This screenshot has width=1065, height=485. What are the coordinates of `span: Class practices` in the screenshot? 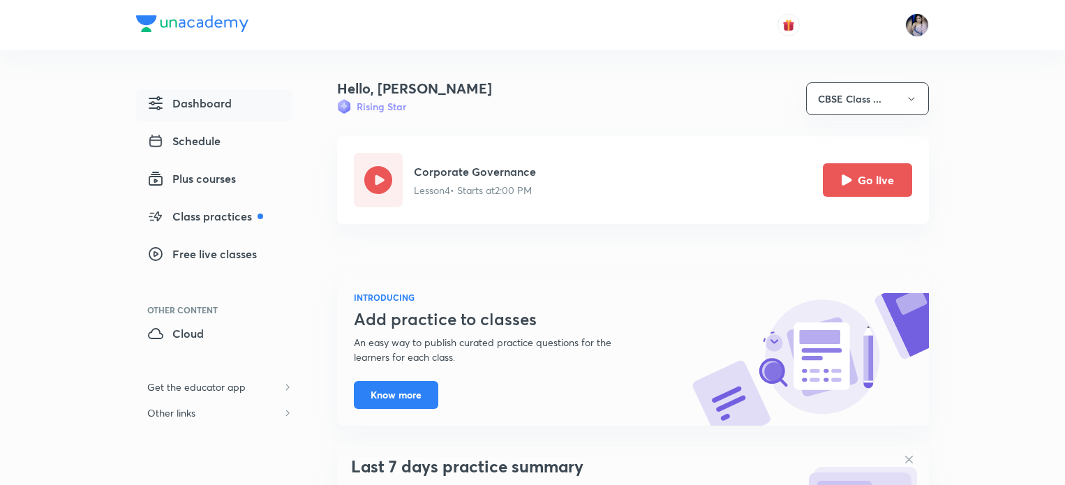 It's located at (205, 216).